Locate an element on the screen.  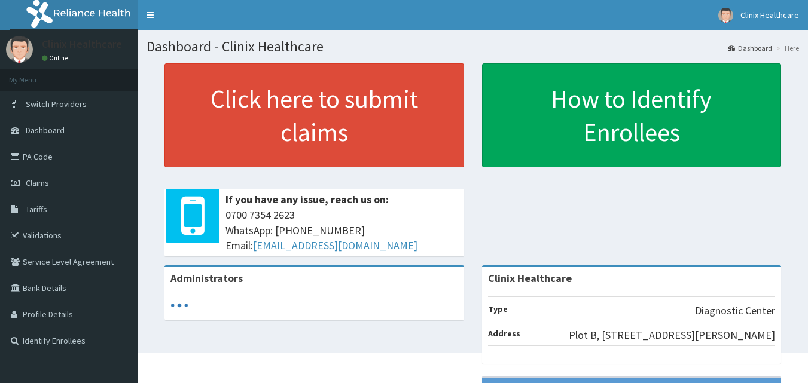
a: Online is located at coordinates (56, 58).